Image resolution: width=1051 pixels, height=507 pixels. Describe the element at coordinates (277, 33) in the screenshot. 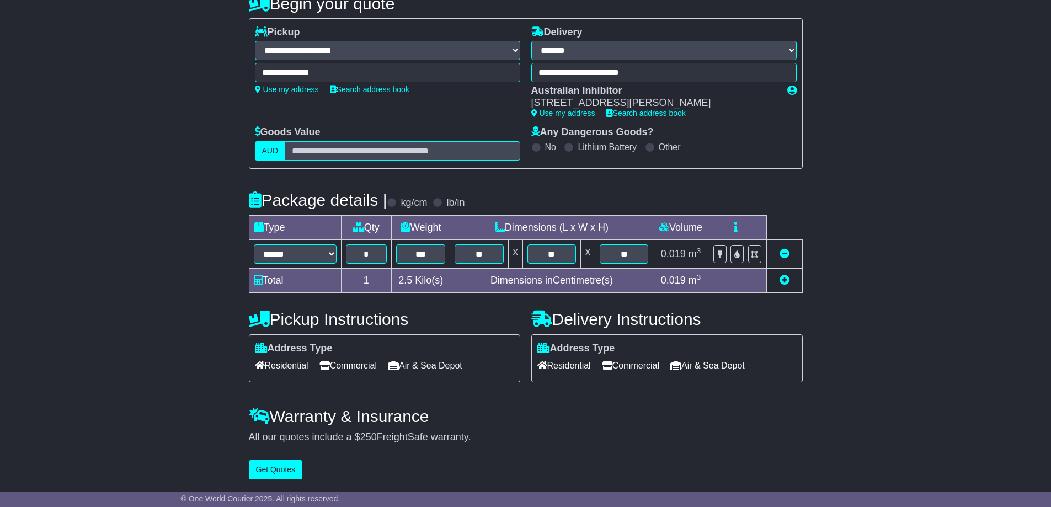

I see `label: Pickup` at that location.